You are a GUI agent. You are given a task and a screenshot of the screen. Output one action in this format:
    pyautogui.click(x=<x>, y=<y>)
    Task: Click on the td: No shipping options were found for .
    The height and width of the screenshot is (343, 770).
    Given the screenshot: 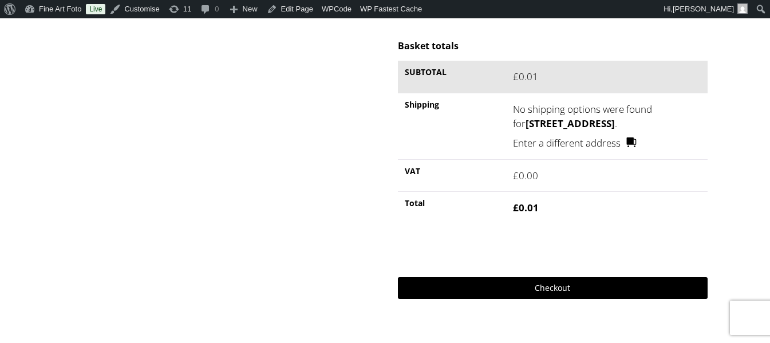 What is the action you would take?
    pyautogui.click(x=606, y=126)
    